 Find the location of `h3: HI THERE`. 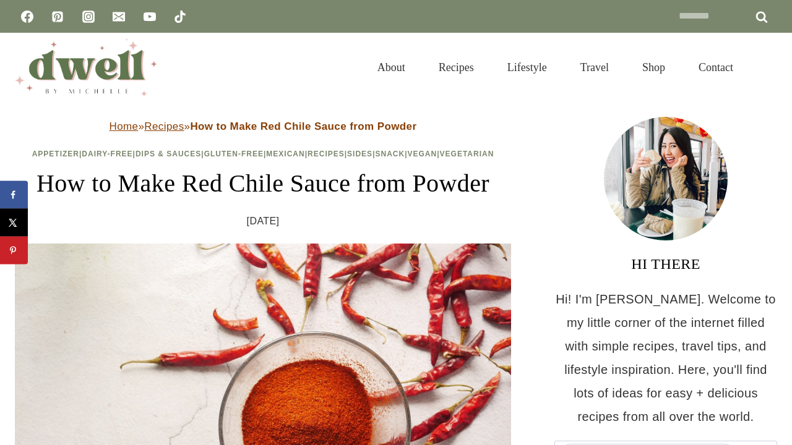

h3: HI THERE is located at coordinates (666, 264).